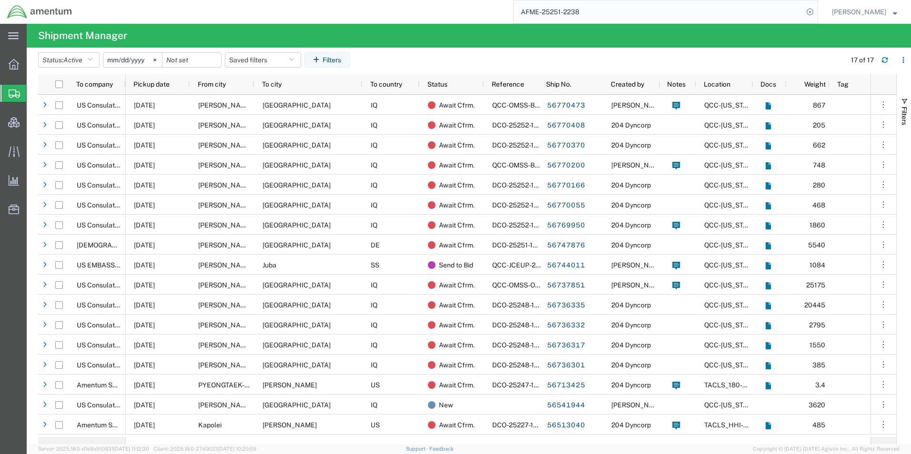 Image resolution: width=911 pixels, height=454 pixels. What do you see at coordinates (818, 205) in the screenshot?
I see `span: 468` at bounding box center [818, 205].